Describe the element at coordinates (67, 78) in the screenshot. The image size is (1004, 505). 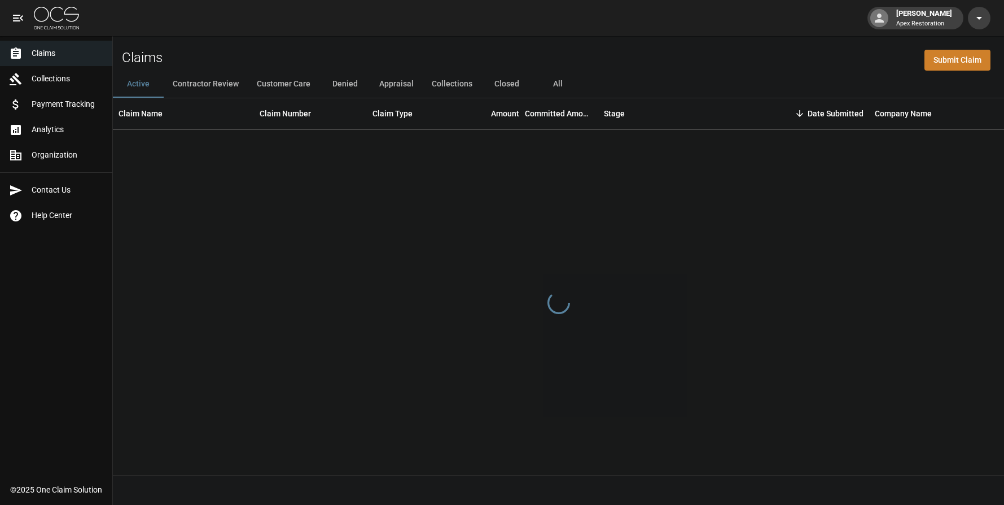
I see `span: Collections` at that location.